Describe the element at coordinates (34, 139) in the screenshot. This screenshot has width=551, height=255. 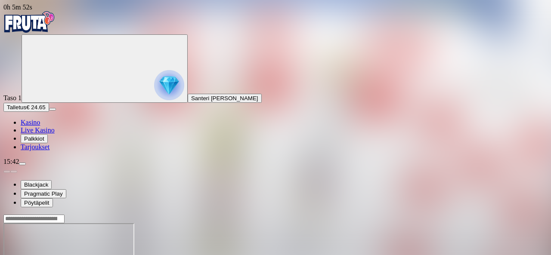
I see `span: Palkkiot` at that location.